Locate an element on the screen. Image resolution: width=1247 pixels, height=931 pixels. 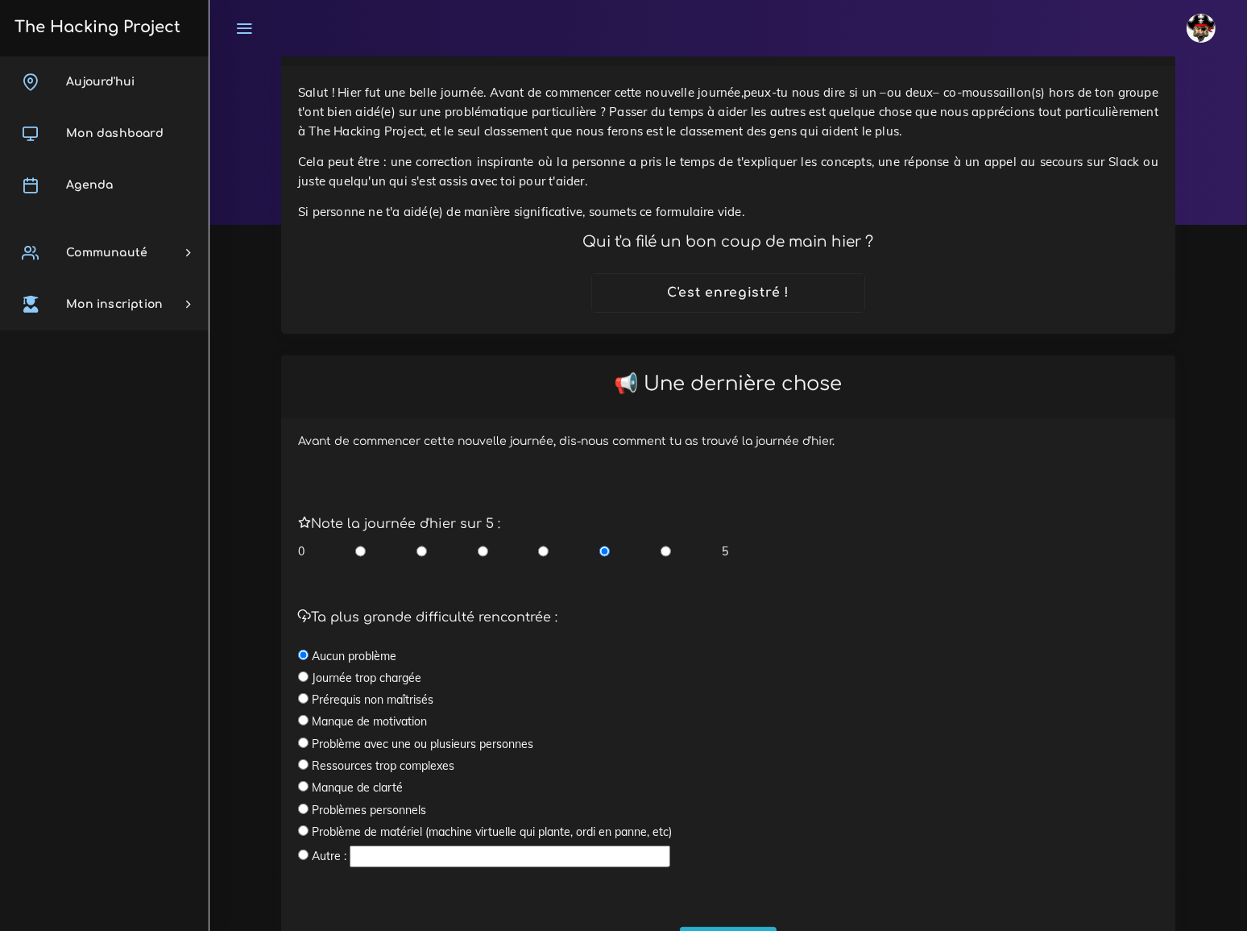
span: Communauté is located at coordinates (106, 252).